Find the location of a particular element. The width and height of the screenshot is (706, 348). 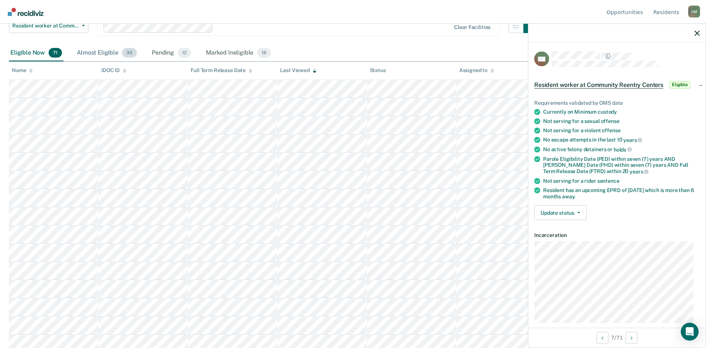

div: Marked Ineligible is located at coordinates (238, 53).